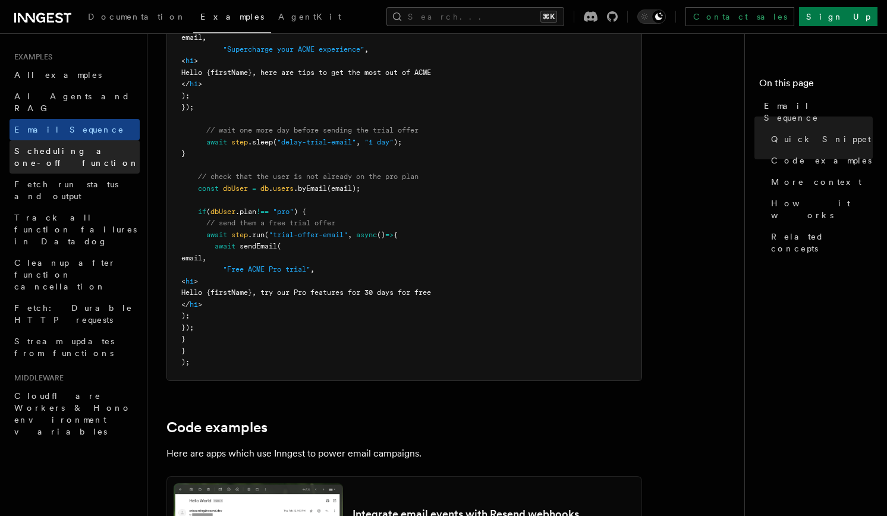  What do you see at coordinates (245, 212) in the screenshot?
I see `span: .plan` at bounding box center [245, 212].